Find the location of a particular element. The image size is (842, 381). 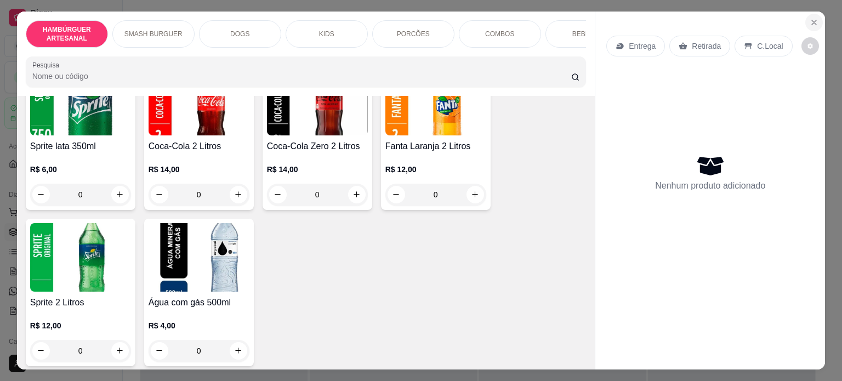

p: R$ 4,00 is located at coordinates (199, 325).